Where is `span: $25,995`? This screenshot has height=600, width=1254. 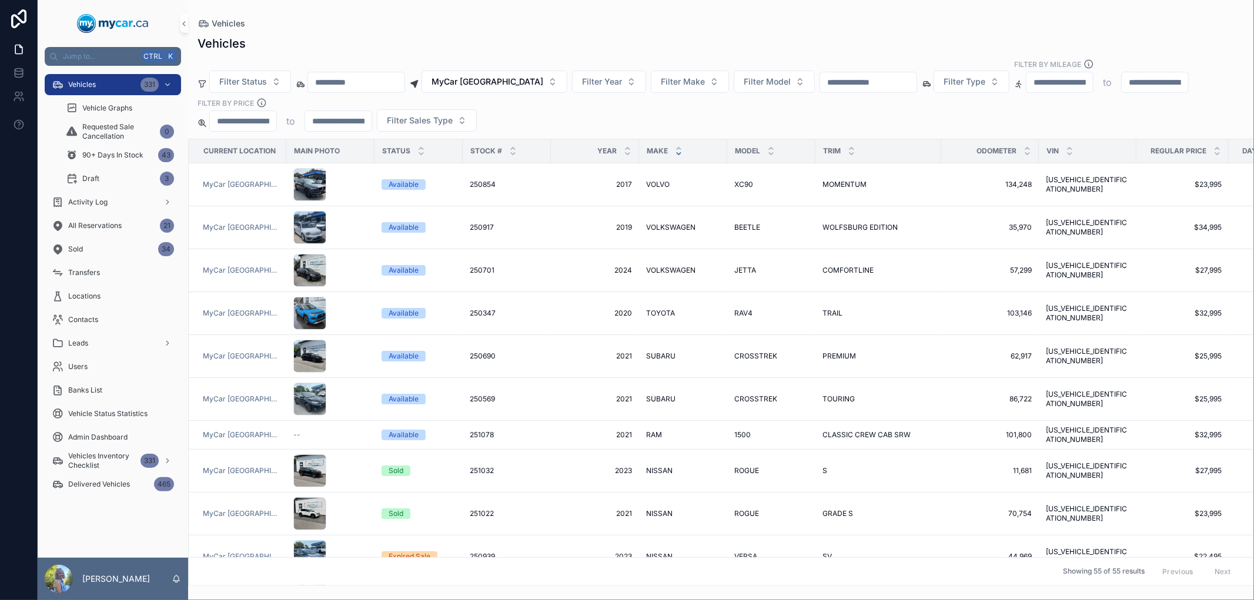
span: $25,995 is located at coordinates (1182, 356).